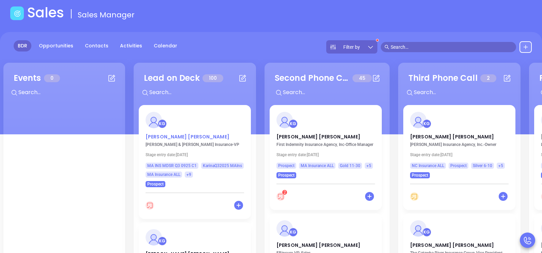 The height and width of the screenshot is (253, 542). What do you see at coordinates (64, 86) in the screenshot?
I see `div: Events0` at bounding box center [64, 86].